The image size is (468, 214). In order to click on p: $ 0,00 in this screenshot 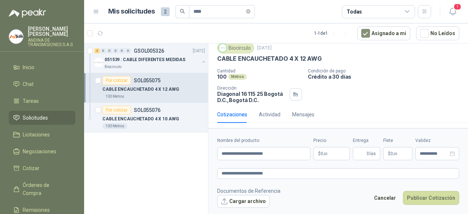, I will do `click(398, 154)`.